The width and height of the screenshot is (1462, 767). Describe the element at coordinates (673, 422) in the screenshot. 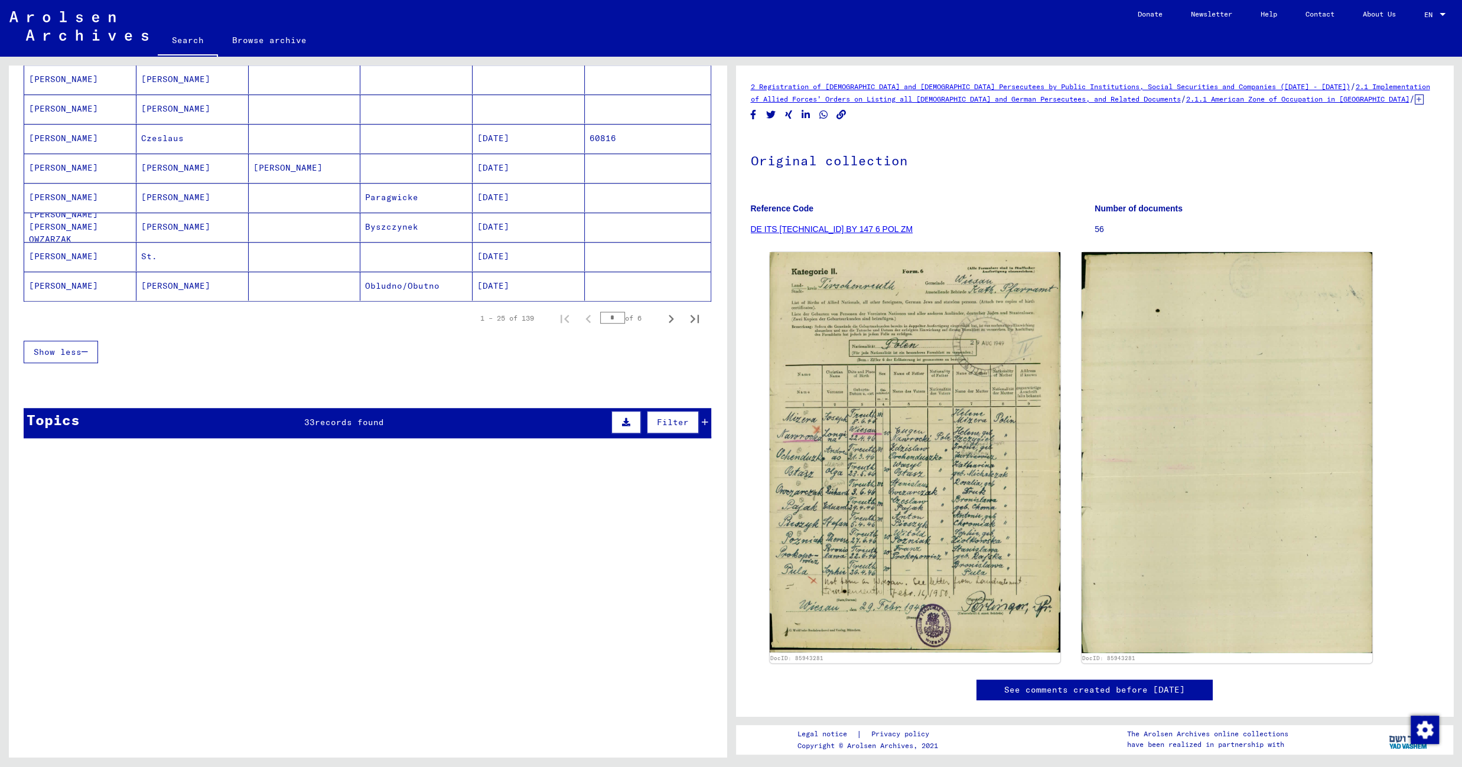

I see `span: Filter` at that location.